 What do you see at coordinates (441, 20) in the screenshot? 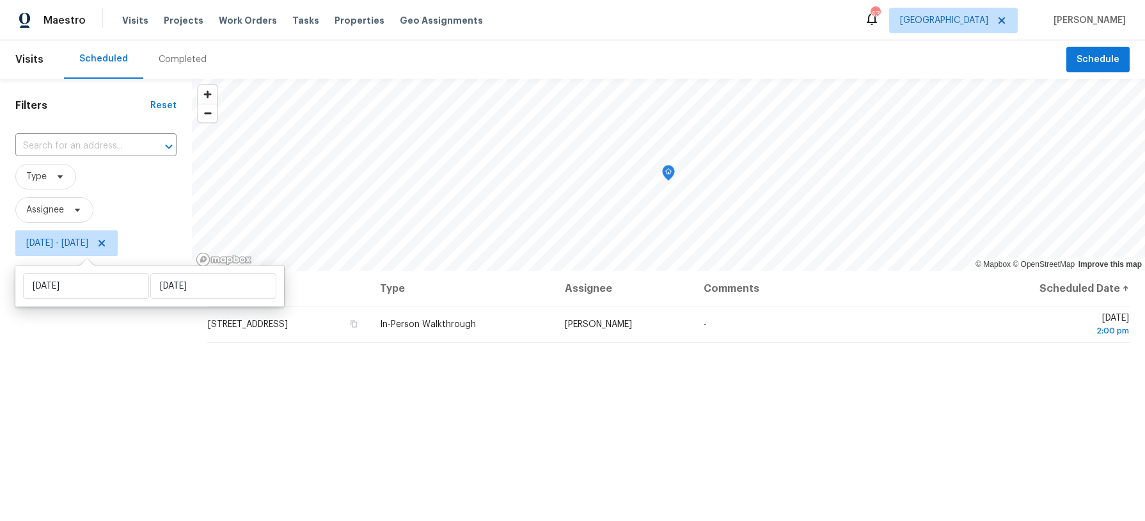
I see `span: Geo Assignments` at bounding box center [441, 20].